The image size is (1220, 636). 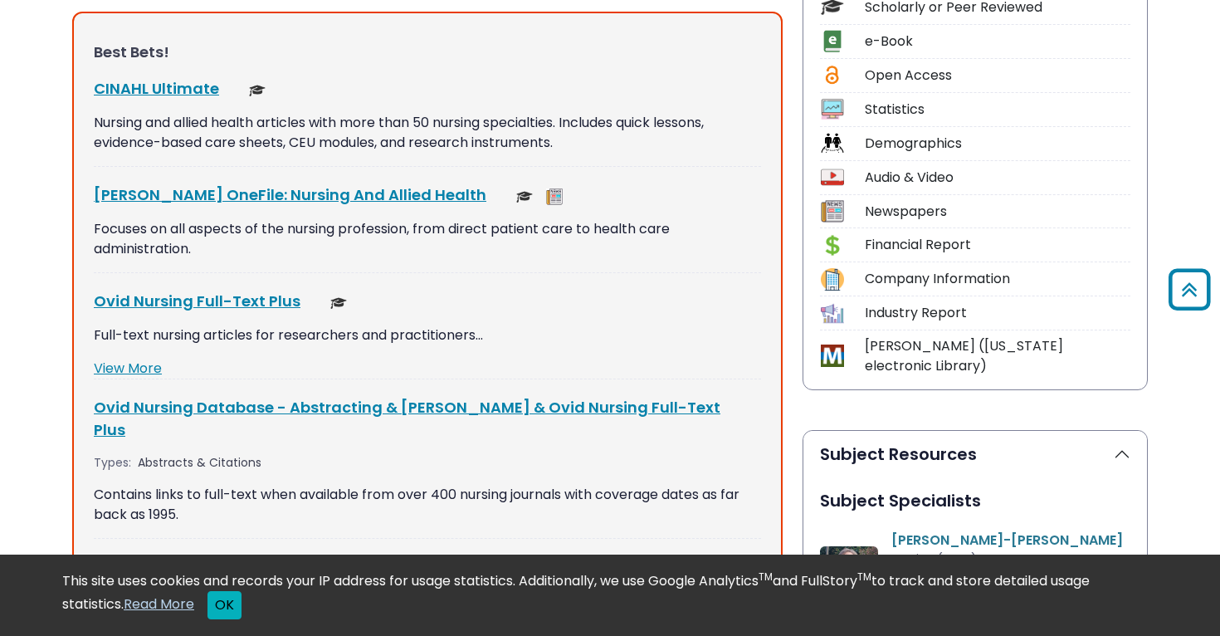 What do you see at coordinates (832, 355) in the screenshot?
I see `img: Icon MeL (Michigan electronic Library)` at bounding box center [832, 355].